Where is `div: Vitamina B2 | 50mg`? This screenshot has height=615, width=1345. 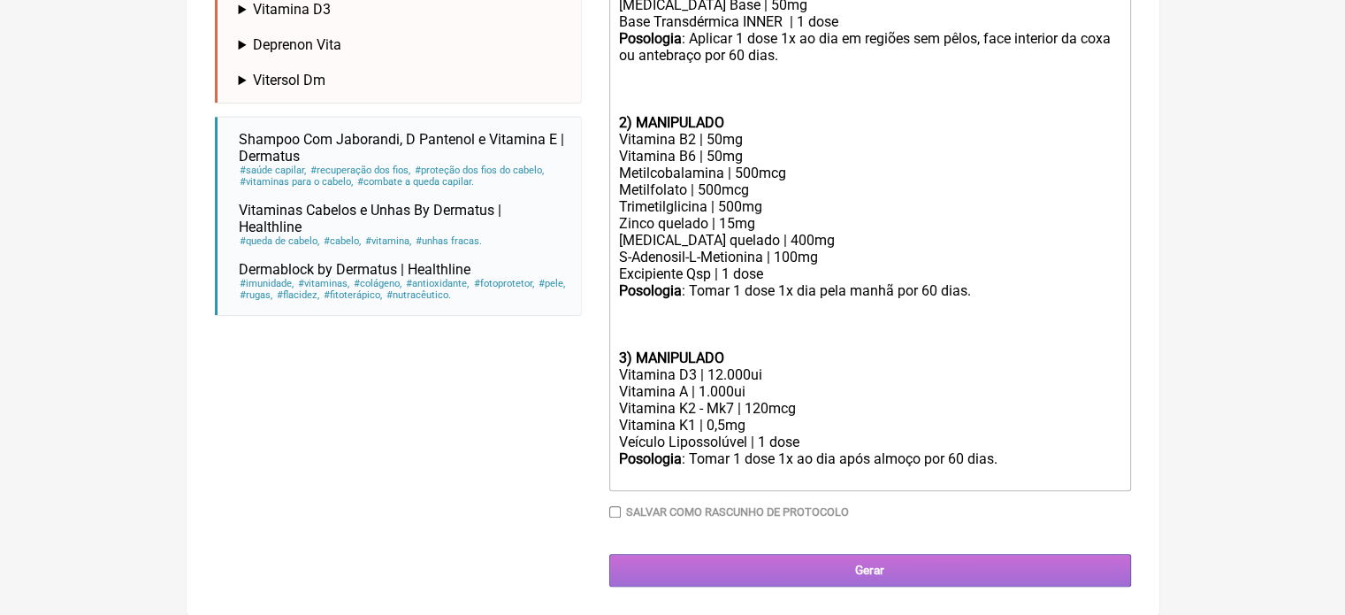 div: Vitamina B2 | 50mg is located at coordinates (869, 139).